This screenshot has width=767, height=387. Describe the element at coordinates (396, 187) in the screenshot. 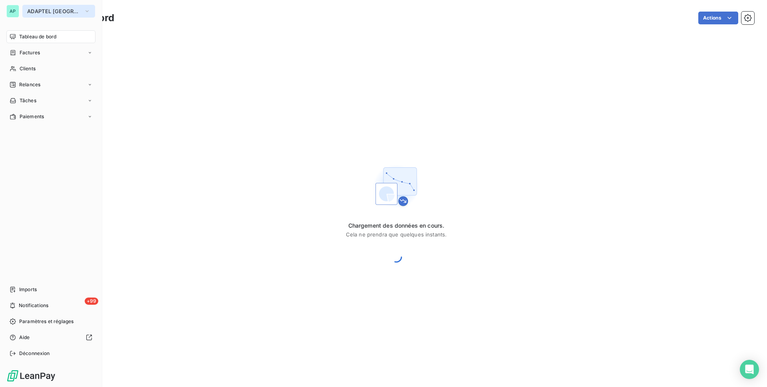

I see `img: First time` at that location.